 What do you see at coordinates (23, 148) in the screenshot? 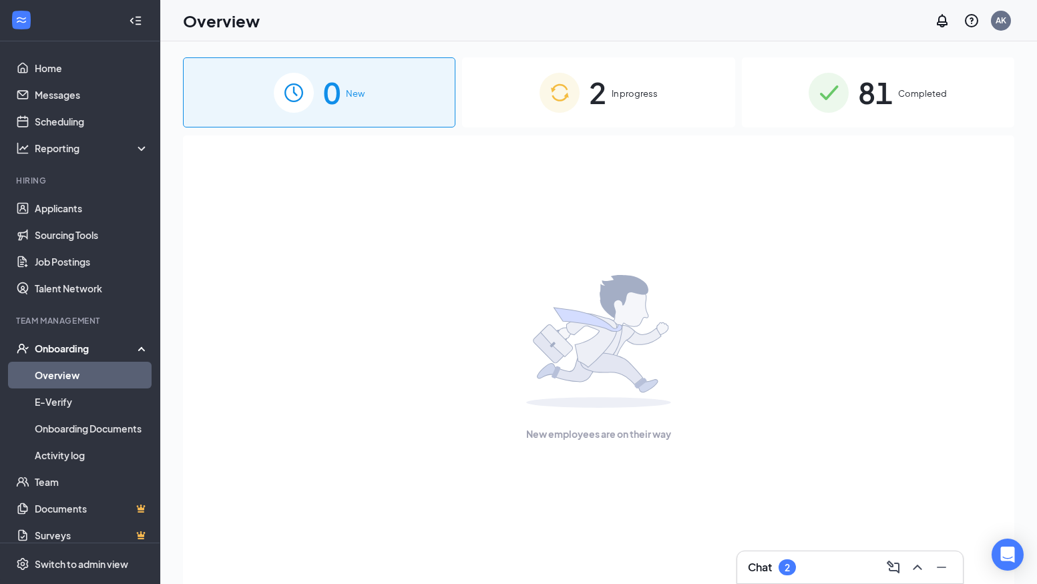
I see `svg: Analysis` at bounding box center [23, 148].